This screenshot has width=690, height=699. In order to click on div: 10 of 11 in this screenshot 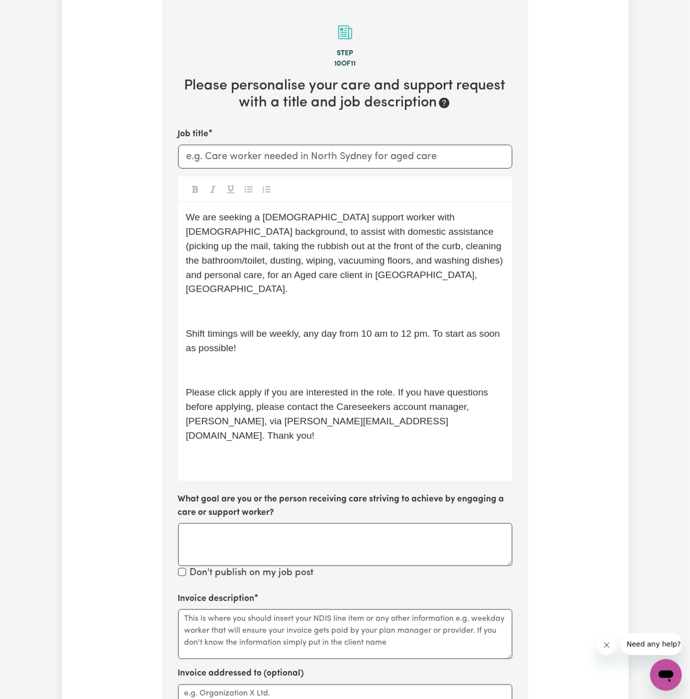, I will do `click(345, 64)`.